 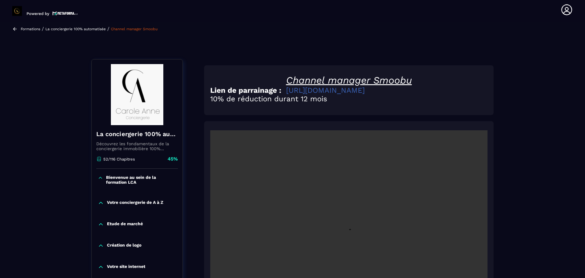 I want to click on p: Votre conciergerie de A à Z, so click(x=135, y=203).